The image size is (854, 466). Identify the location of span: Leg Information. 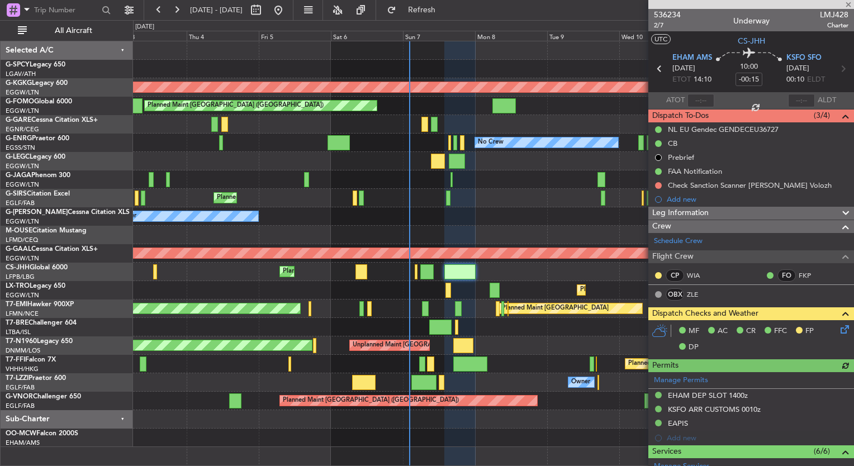
(680, 213).